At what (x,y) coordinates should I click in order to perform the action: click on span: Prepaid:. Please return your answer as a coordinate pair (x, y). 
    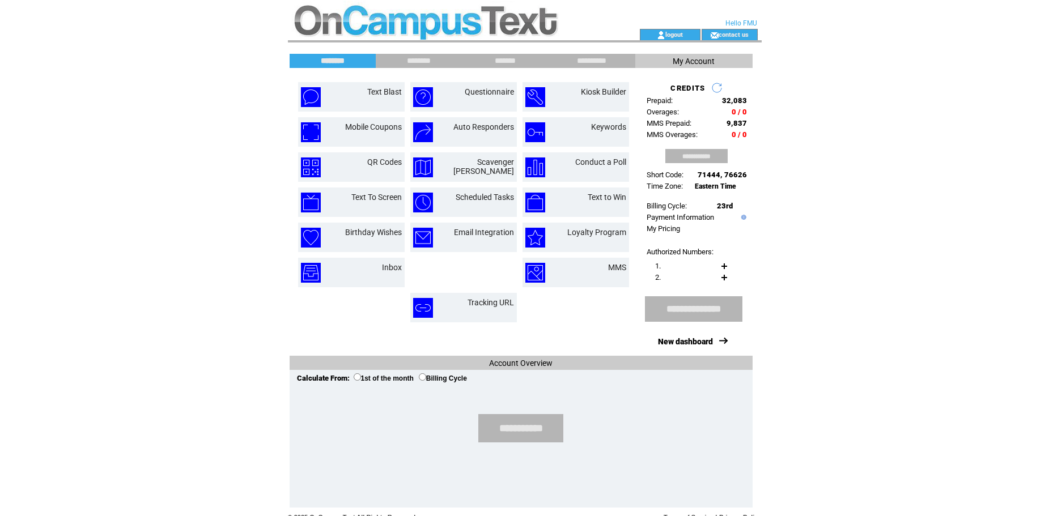
    Looking at the image, I should click on (659, 100).